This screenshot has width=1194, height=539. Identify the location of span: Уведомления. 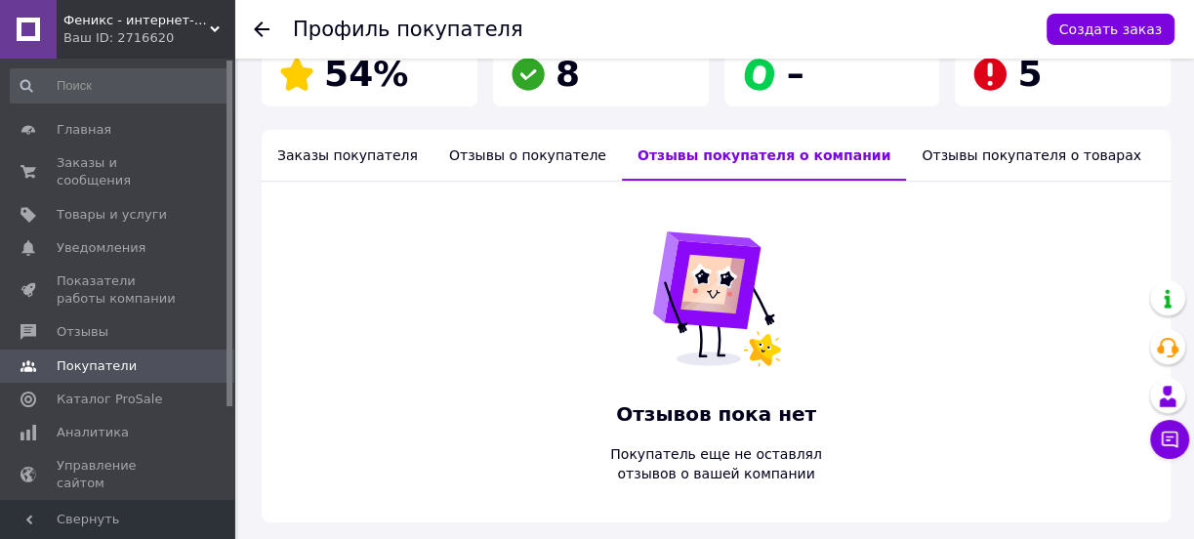
(101, 248).